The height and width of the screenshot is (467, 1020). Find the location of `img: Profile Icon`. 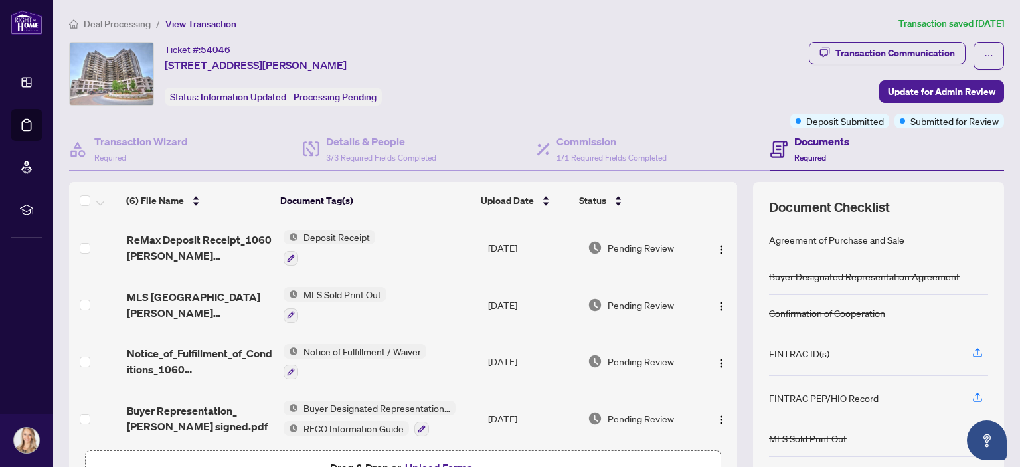

img: Profile Icon is located at coordinates (27, 440).